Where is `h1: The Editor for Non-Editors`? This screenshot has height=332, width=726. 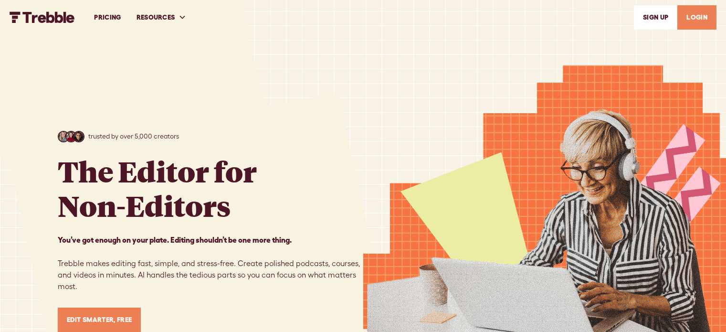 h1: The Editor for Non-Editors is located at coordinates (157, 188).